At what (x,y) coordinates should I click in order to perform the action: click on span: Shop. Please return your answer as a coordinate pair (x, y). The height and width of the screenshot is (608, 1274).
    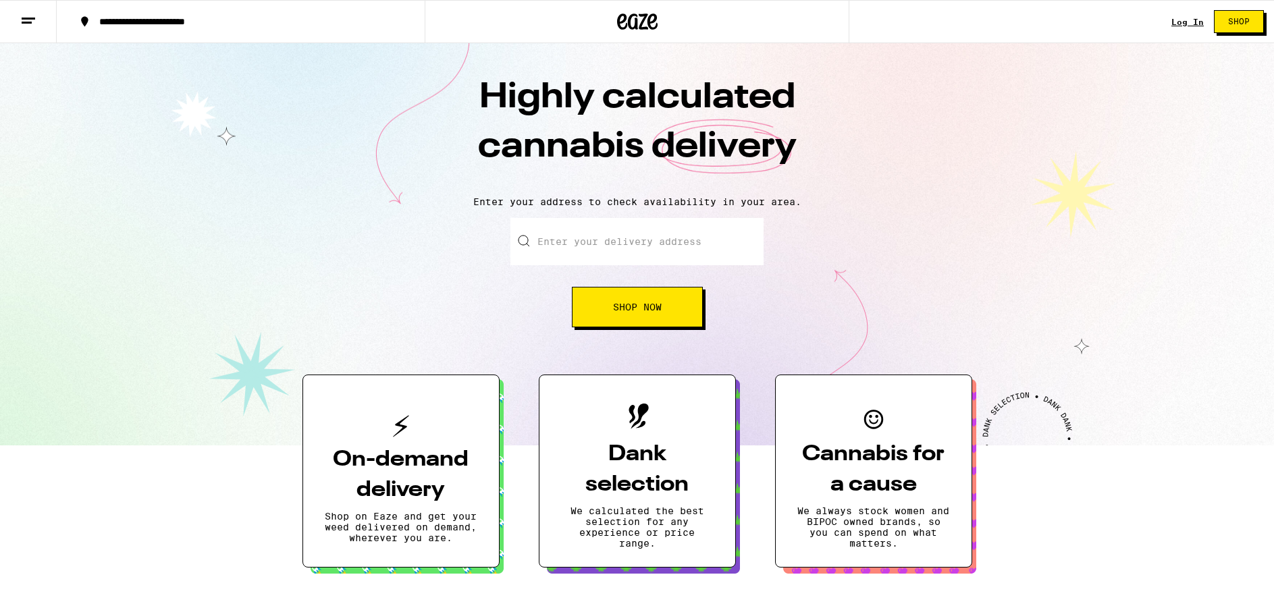
    Looking at the image, I should click on (1239, 22).